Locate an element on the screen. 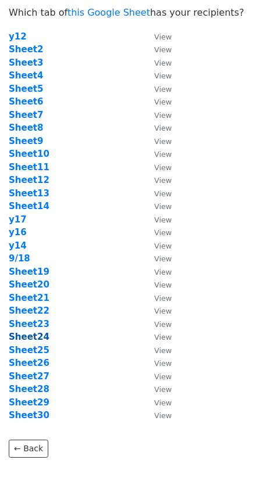 The height and width of the screenshot is (496, 263). a: Sheet29 is located at coordinates (29, 403).